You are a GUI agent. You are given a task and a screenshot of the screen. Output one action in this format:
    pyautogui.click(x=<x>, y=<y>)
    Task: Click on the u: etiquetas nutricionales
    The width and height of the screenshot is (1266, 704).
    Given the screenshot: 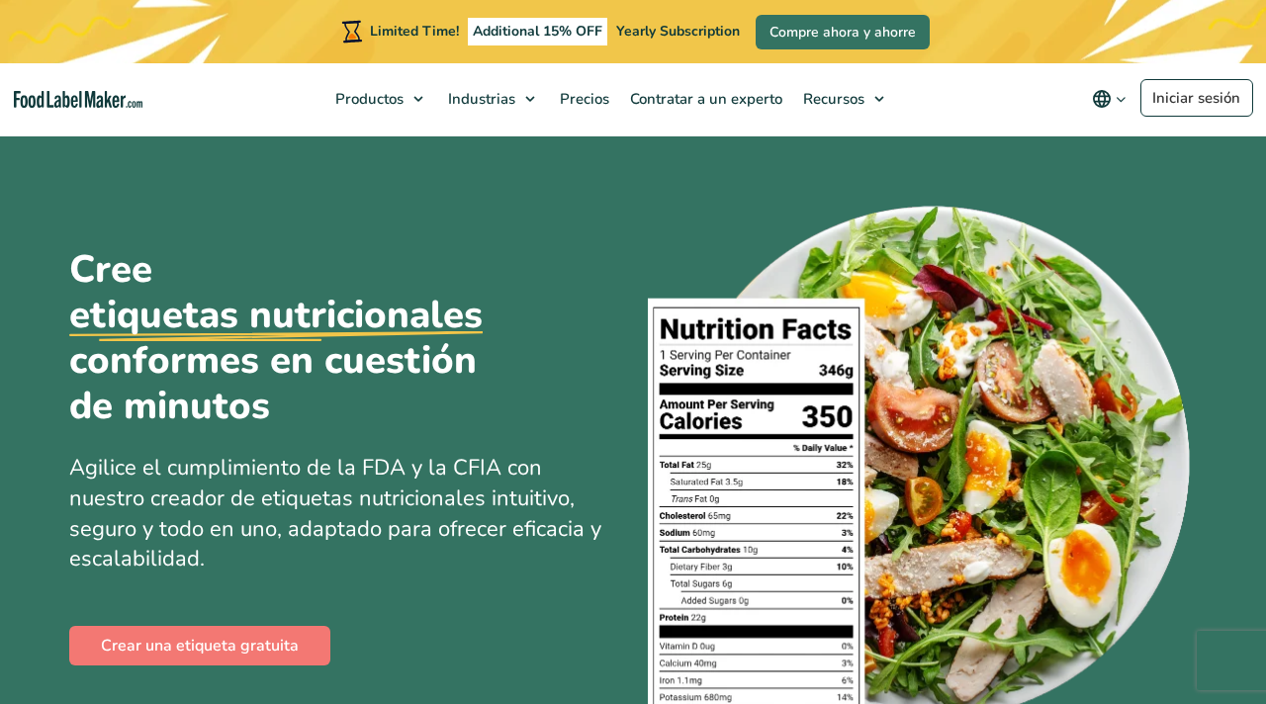 What is the action you would take?
    pyautogui.click(x=276, y=315)
    